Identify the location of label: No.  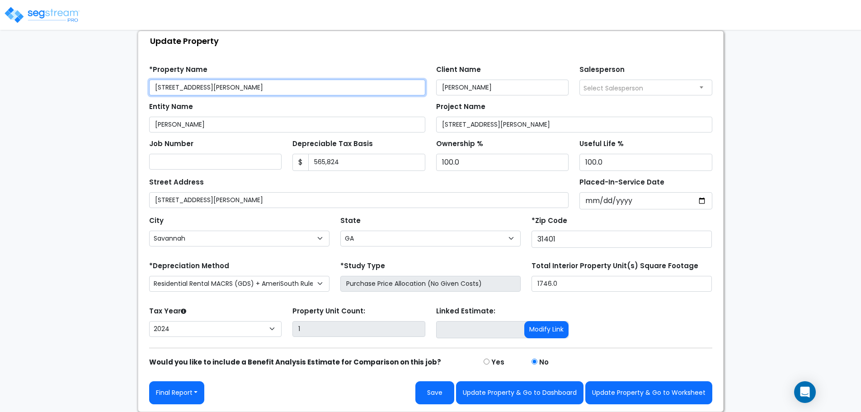
(544, 362).